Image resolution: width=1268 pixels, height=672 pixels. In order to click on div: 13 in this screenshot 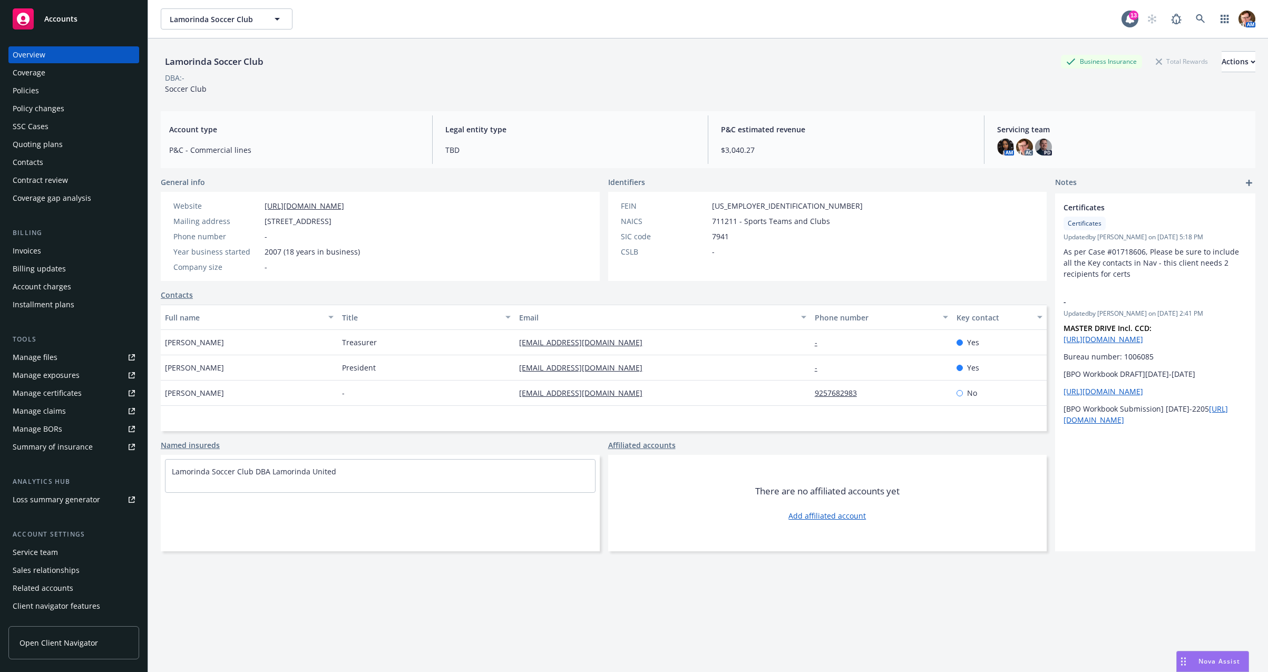, I will do `click(1134, 15)`.